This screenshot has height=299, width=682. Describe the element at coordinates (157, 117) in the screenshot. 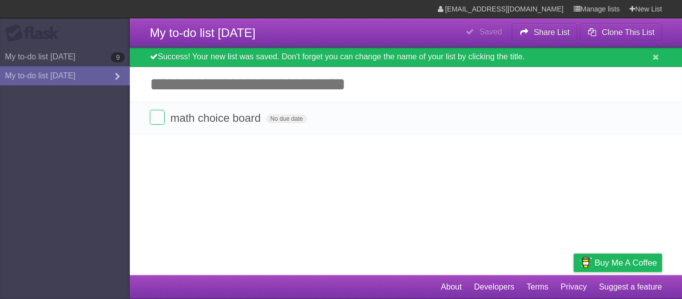

I see `label: Done` at that location.